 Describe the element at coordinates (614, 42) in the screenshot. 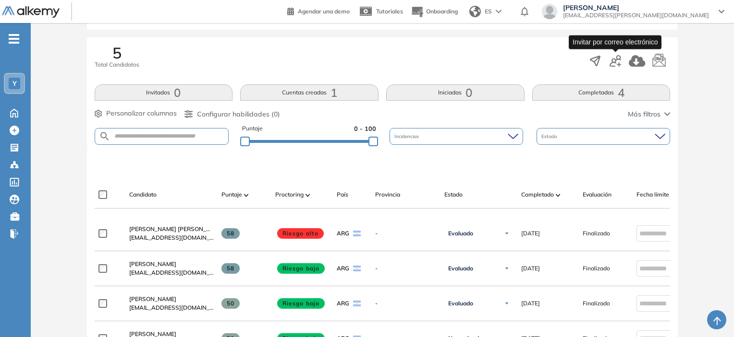

I see `div: Invitar por correo electrónico` at that location.